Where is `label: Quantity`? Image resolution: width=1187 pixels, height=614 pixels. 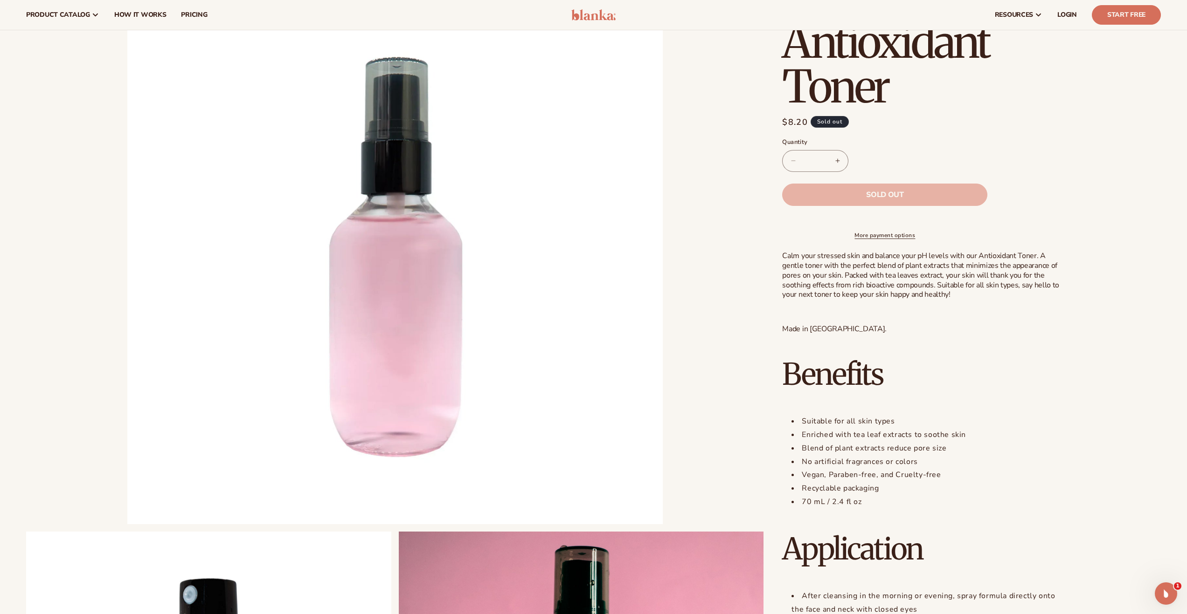
label: Quantity is located at coordinates (884, 143).